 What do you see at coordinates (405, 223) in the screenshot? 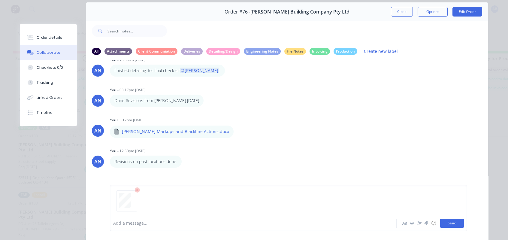
I see `button: Aa` at bounding box center [405, 223].